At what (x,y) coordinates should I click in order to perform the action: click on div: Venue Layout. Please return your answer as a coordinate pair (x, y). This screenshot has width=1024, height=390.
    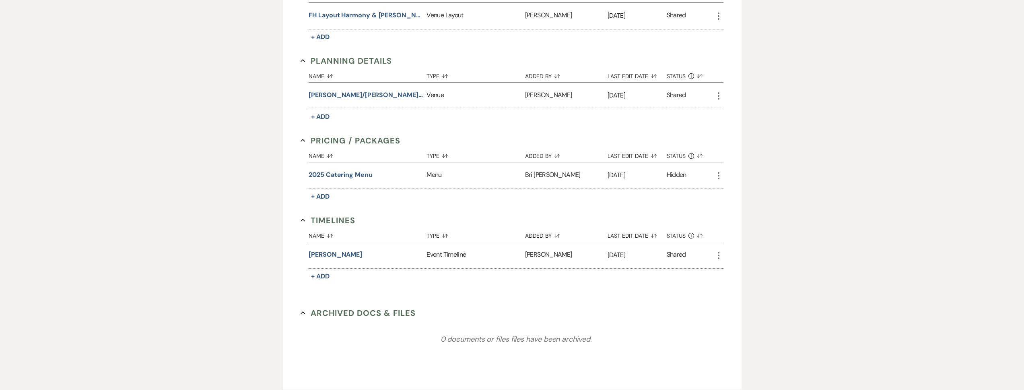
    Looking at the image, I should click on (476, 16).